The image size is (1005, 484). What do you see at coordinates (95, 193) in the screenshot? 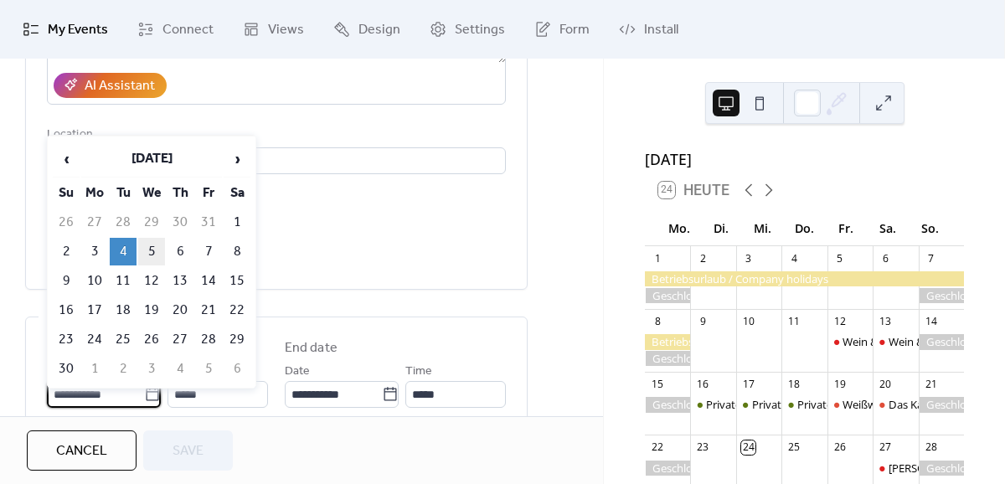
I see `th: Mo` at bounding box center [95, 193].